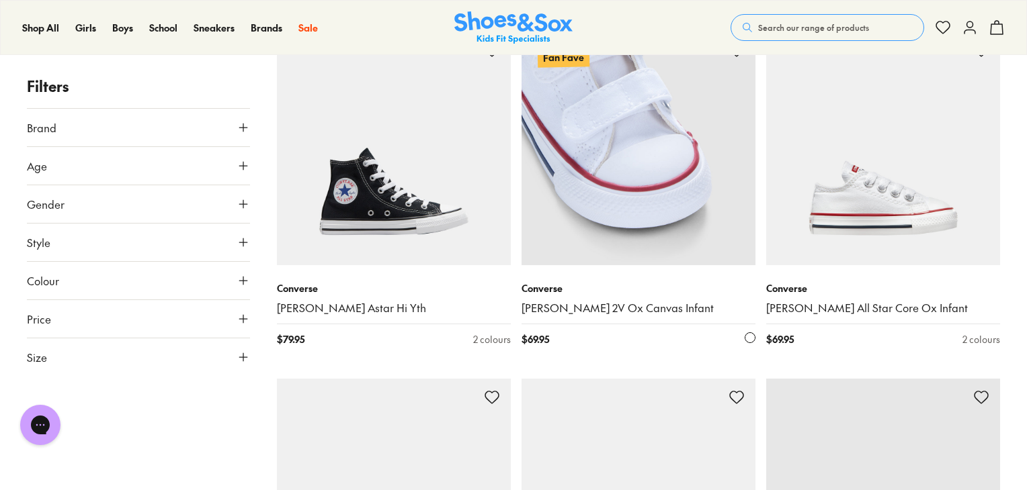  Describe the element at coordinates (563, 58) in the screenshot. I see `p: Fan Fave` at that location.